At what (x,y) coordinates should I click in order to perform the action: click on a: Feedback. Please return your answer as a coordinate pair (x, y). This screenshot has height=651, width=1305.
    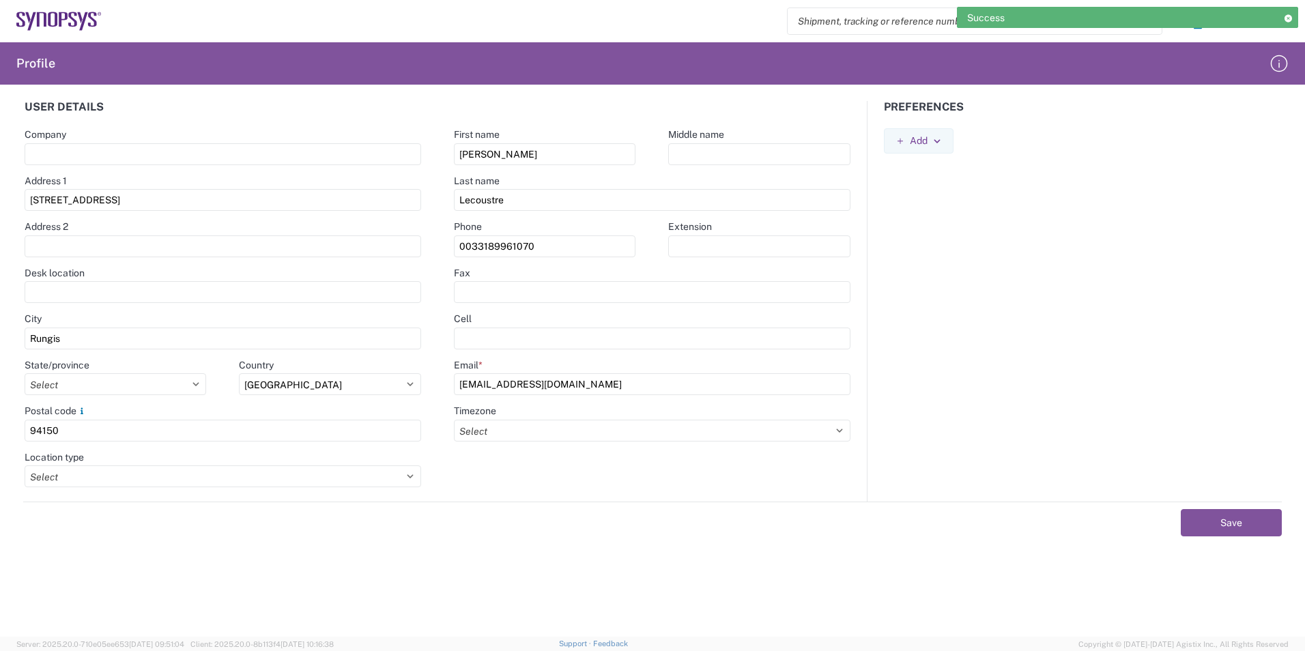
    Looking at the image, I should click on (610, 643).